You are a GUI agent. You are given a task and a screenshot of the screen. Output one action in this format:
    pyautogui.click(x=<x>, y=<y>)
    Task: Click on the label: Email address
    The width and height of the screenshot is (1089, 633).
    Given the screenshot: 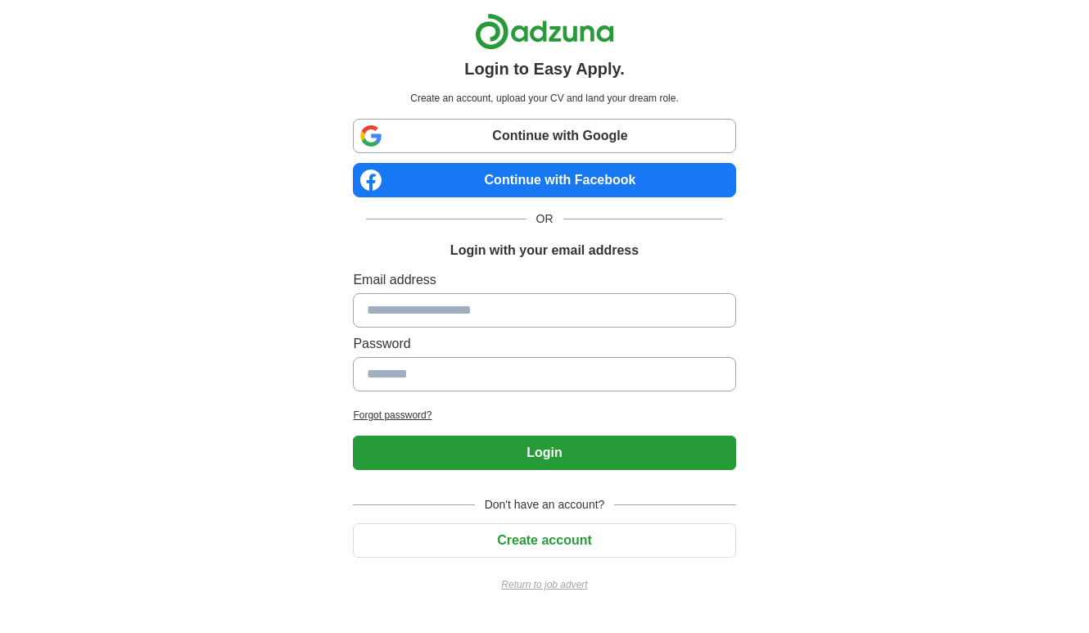 What is the action you would take?
    pyautogui.click(x=544, y=280)
    